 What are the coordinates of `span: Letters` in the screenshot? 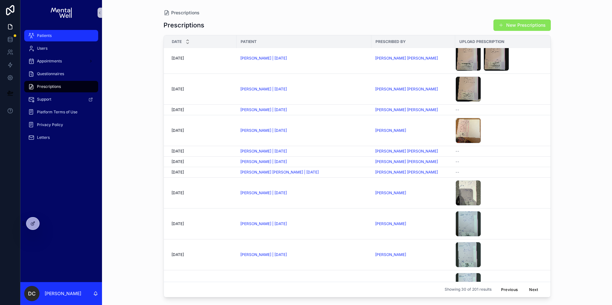 It's located at (43, 138).